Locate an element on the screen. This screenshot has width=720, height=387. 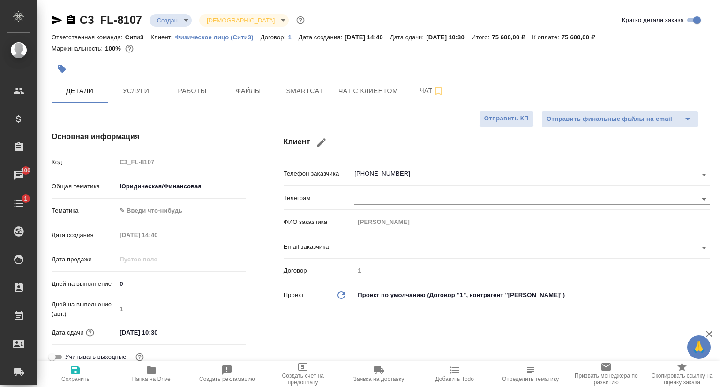
p: Дата создания: is located at coordinates (322, 37).